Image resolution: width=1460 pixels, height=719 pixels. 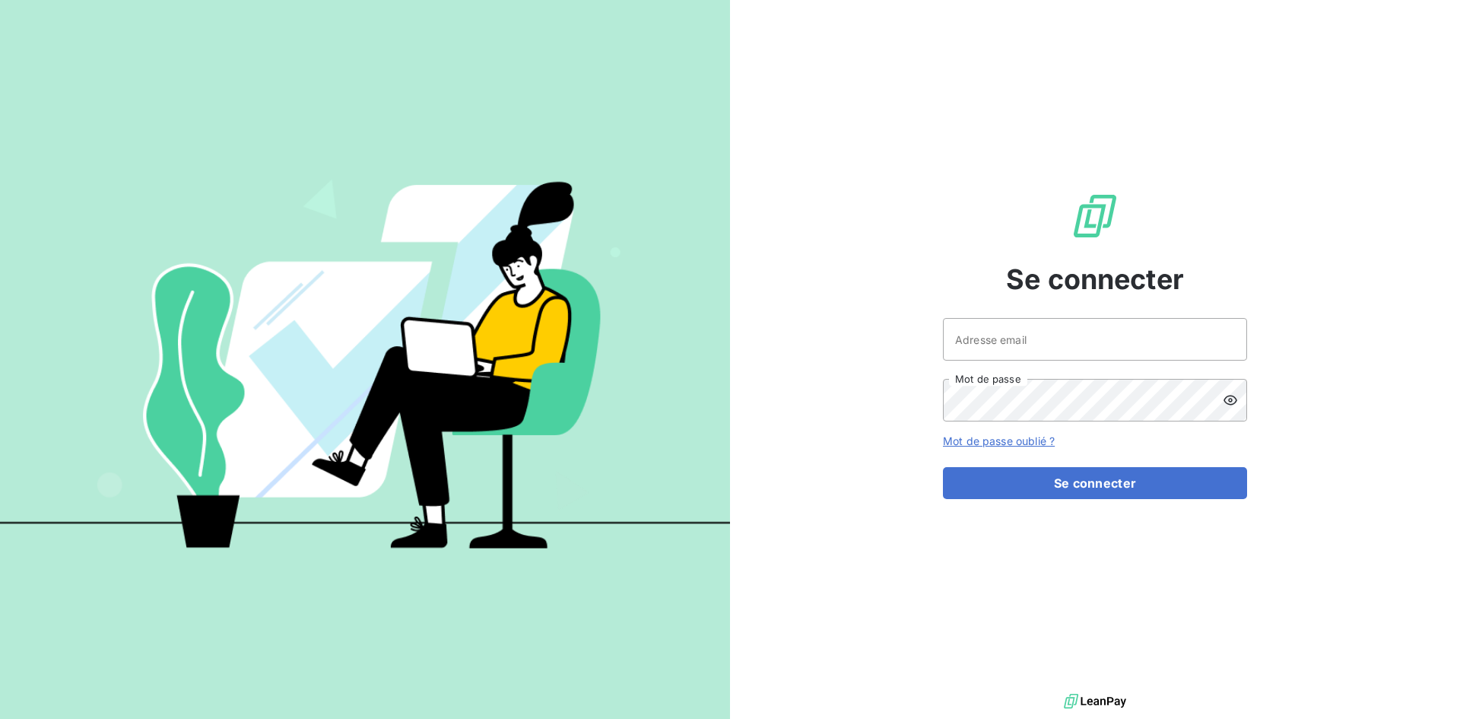 What do you see at coordinates (999, 440) in the screenshot?
I see `a: Mot de passe oublié ?` at bounding box center [999, 440].